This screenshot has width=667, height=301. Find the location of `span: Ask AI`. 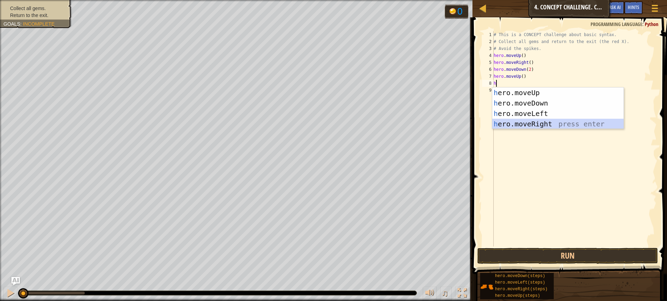

span: Ask AI is located at coordinates (615, 7).